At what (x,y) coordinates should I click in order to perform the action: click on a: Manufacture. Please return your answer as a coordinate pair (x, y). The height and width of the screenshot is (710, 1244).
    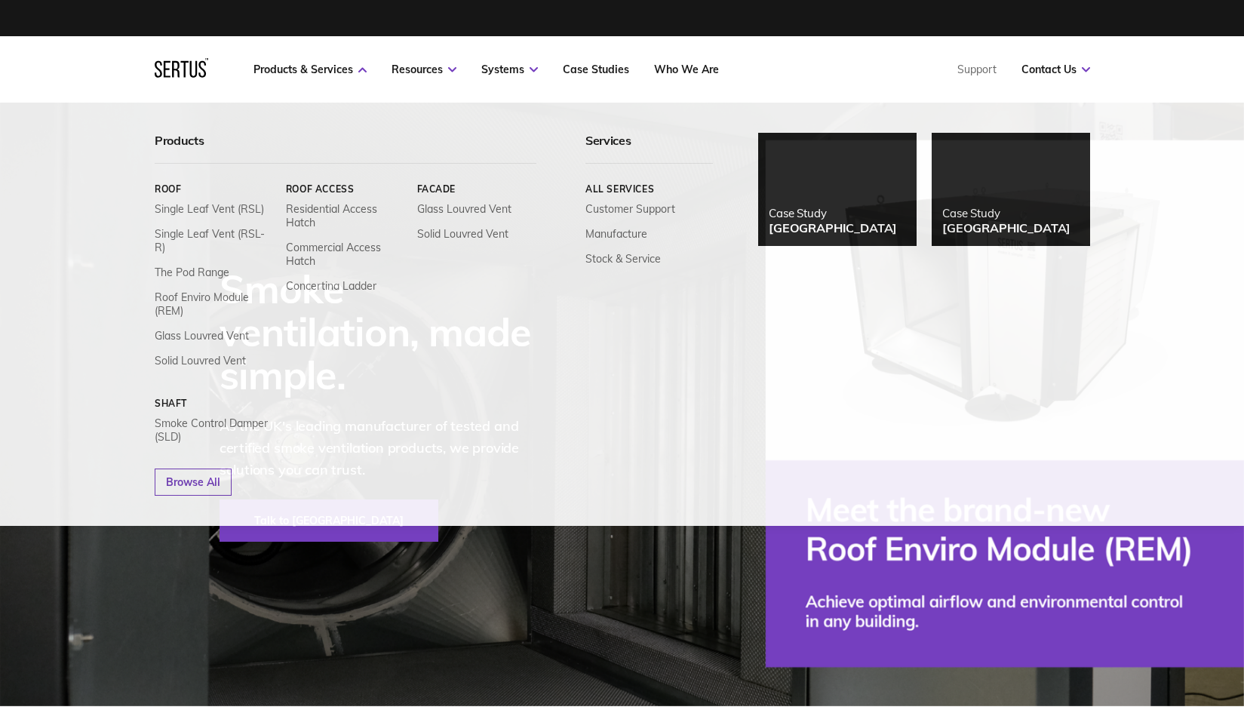
    Looking at the image, I should click on (616, 234).